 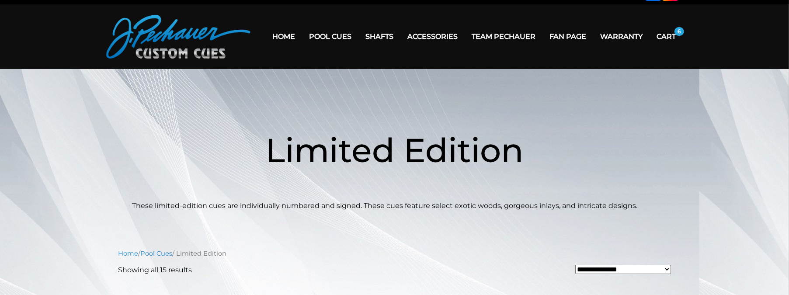 I want to click on img: Pechauer Custom Cues, so click(x=178, y=37).